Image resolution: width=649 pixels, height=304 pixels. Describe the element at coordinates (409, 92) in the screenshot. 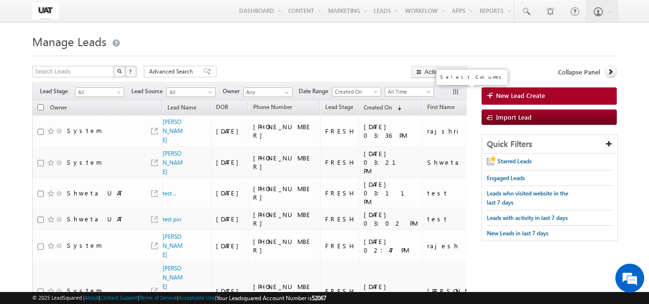

I see `a: All Time` at that location.